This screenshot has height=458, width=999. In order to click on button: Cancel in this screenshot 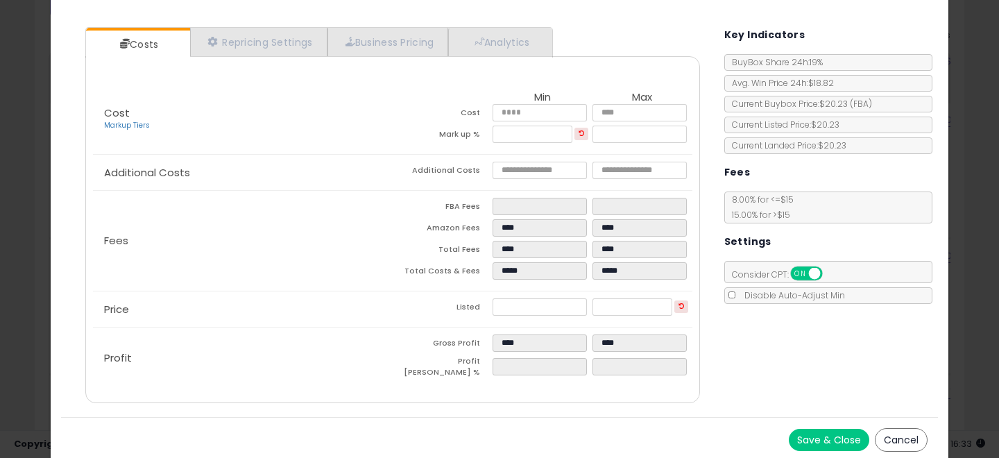, I will do `click(901, 440)`.